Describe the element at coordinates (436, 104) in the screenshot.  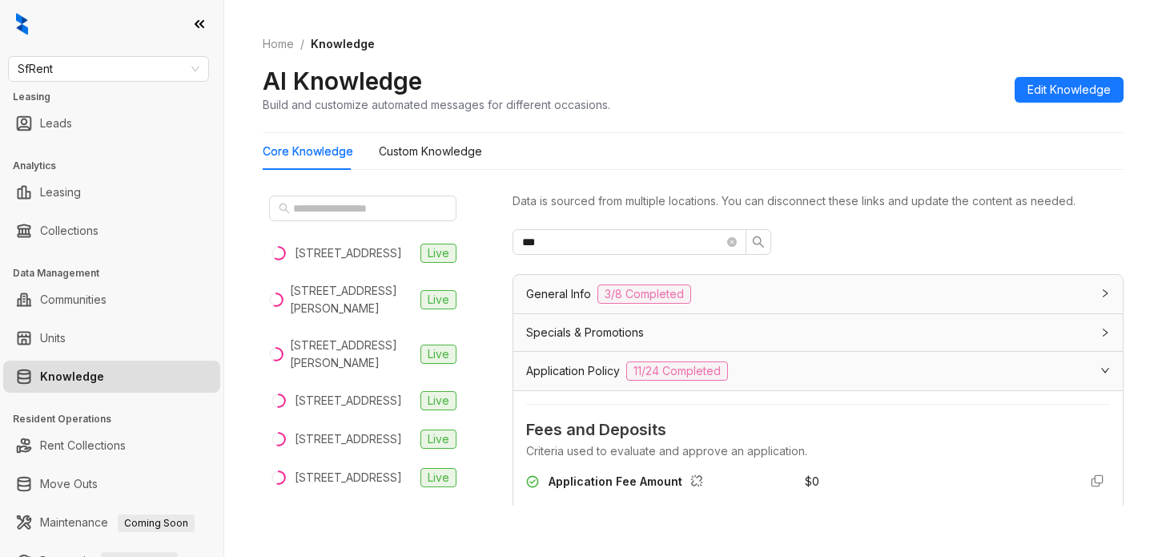
I see `div: Build and customize automated messages for different occasions.` at that location.